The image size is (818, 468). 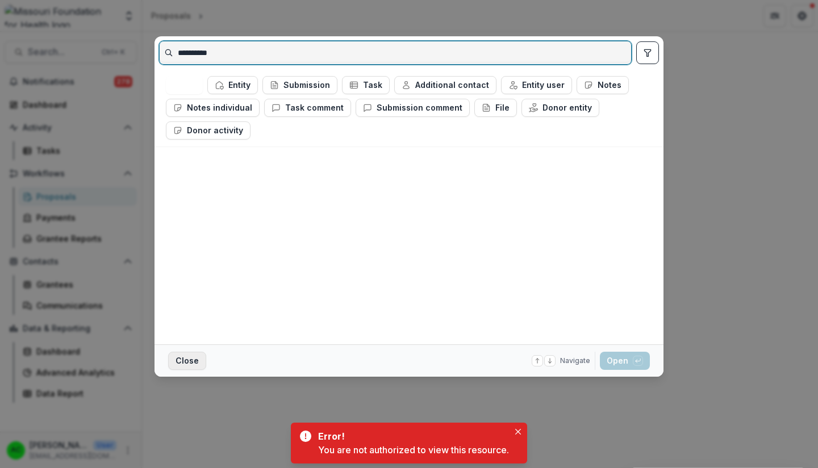 What do you see at coordinates (212, 108) in the screenshot?
I see `button: Notes individual` at bounding box center [212, 108].